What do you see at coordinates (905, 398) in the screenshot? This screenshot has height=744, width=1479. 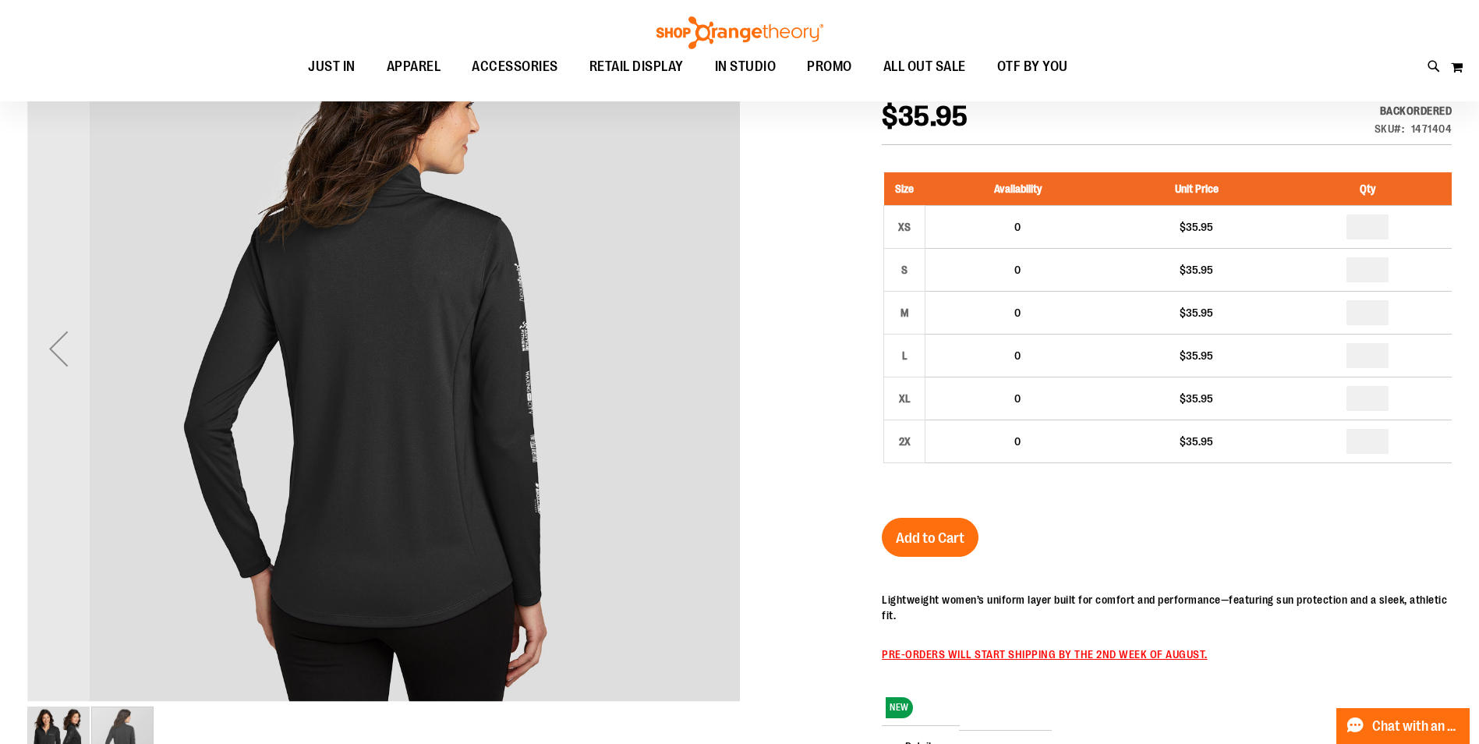 I see `div: XL` at bounding box center [905, 398].